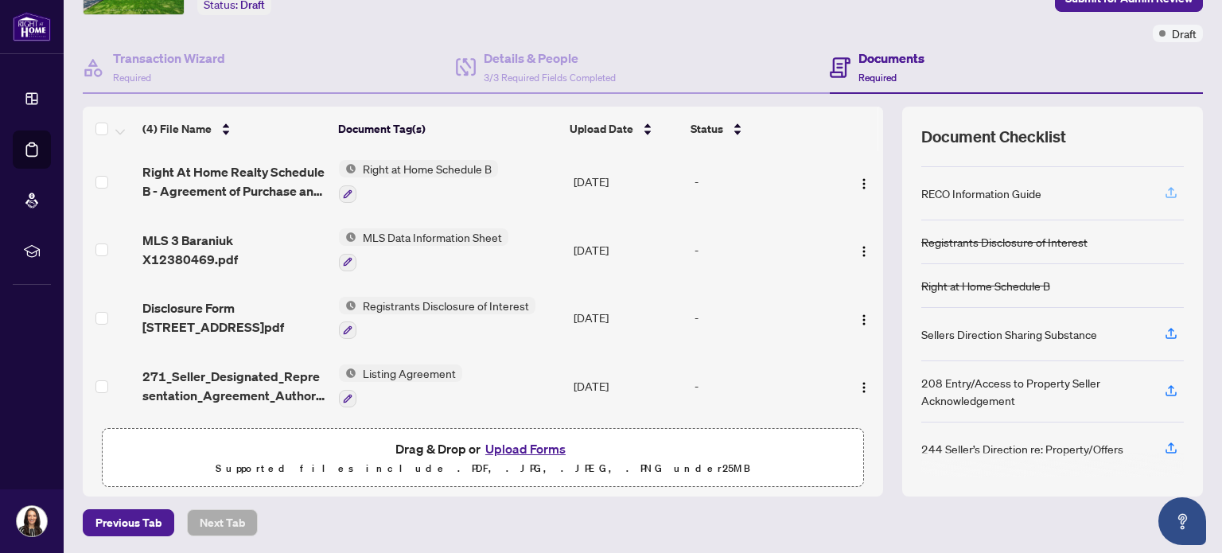  Describe the element at coordinates (994, 137) in the screenshot. I see `span: Document Checklist` at that location.